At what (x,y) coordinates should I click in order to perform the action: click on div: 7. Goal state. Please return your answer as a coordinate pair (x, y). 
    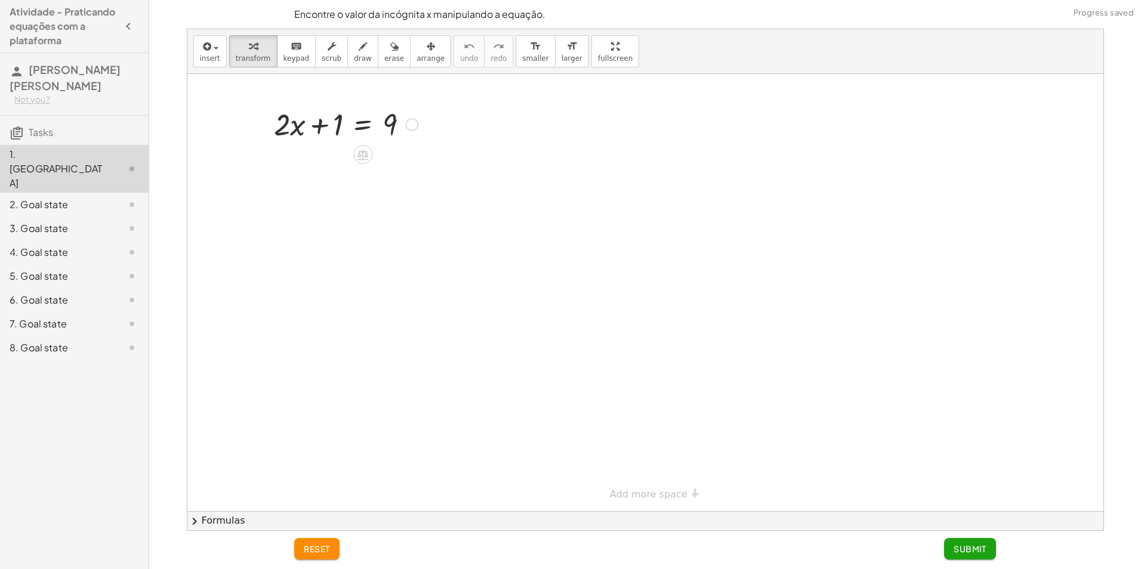
    Looking at the image, I should click on (57, 324).